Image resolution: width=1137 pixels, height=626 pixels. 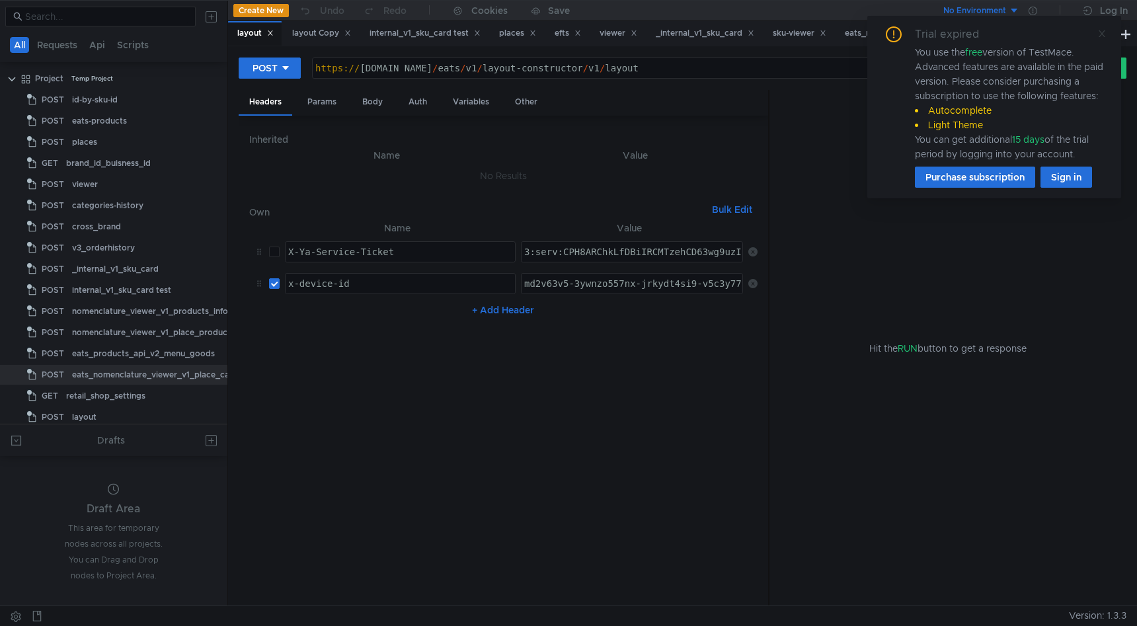 I want to click on button: Redo, so click(x=385, y=11).